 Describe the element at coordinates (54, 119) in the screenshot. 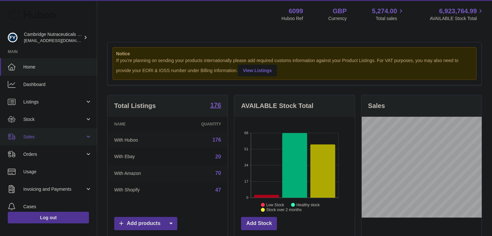

I see `span: Stock` at that location.